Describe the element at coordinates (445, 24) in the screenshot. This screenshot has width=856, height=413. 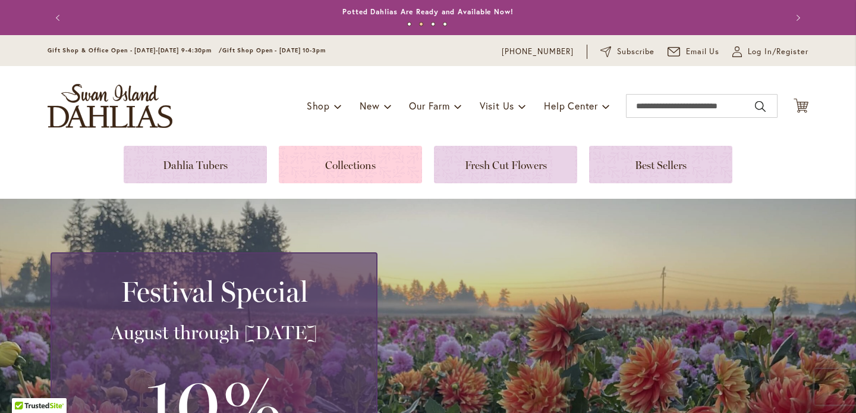
I see `button: 4 of 4` at that location.